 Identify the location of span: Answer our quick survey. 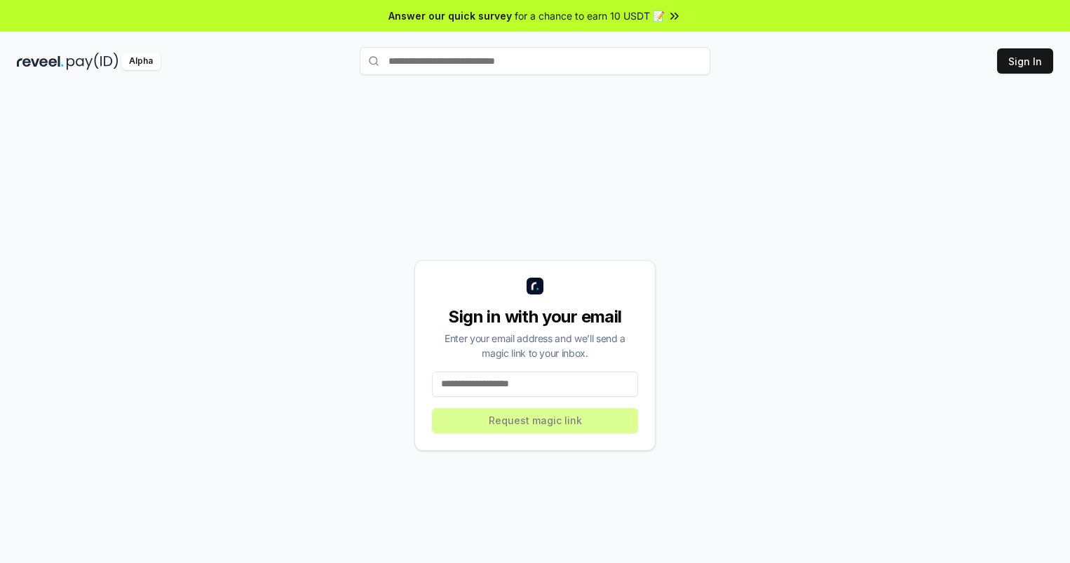
(450, 15).